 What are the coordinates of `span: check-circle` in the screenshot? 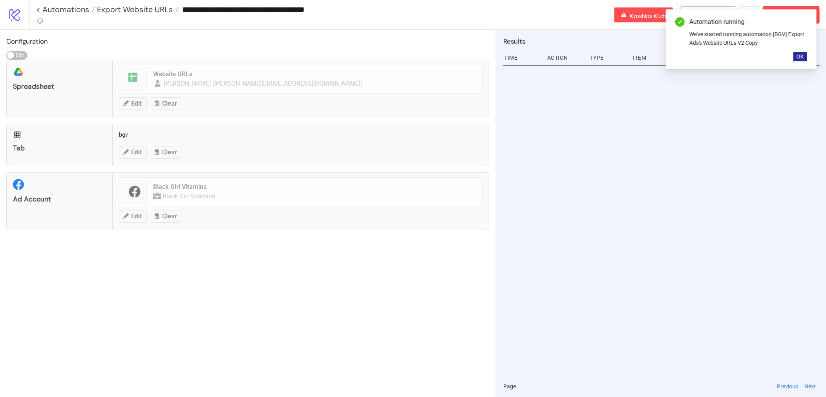 It's located at (680, 22).